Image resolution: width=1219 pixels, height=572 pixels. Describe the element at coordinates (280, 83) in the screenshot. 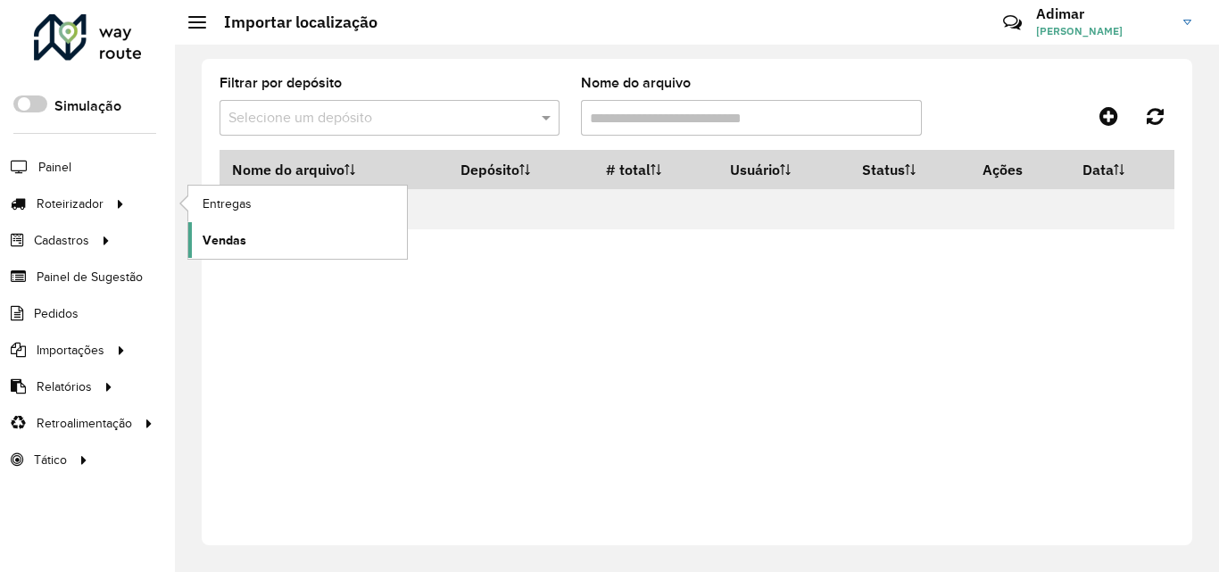

I see `label: Filtrar por depósito` at that location.